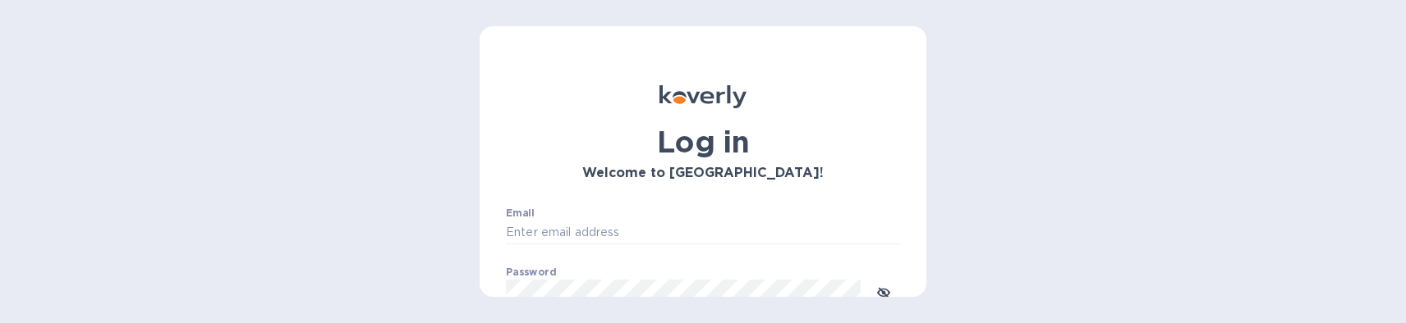 This screenshot has width=1406, height=323. What do you see at coordinates (883, 291) in the screenshot?
I see `button: toggle password visibility` at bounding box center [883, 291].